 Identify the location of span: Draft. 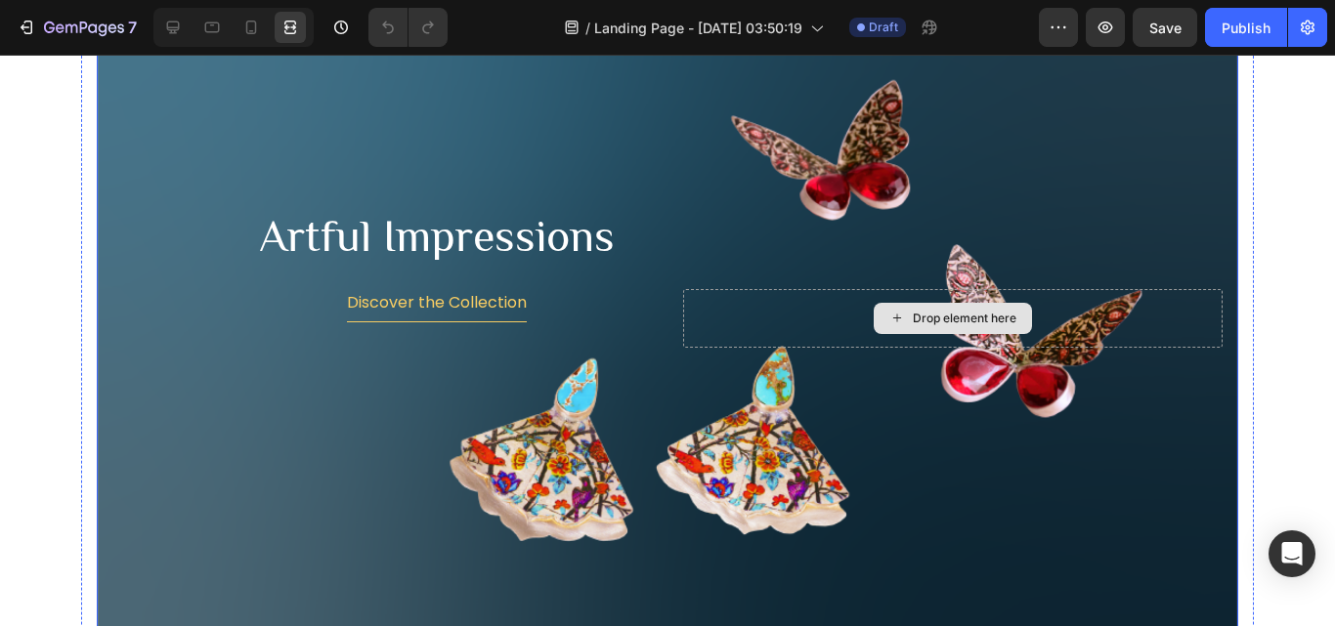
(883, 27).